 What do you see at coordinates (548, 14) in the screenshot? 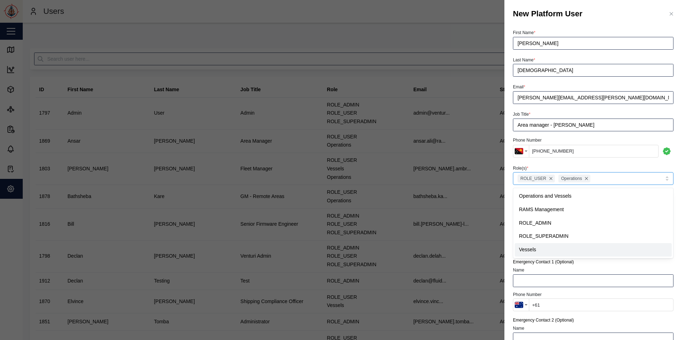
I see `h3: New Platform User` at bounding box center [548, 14].